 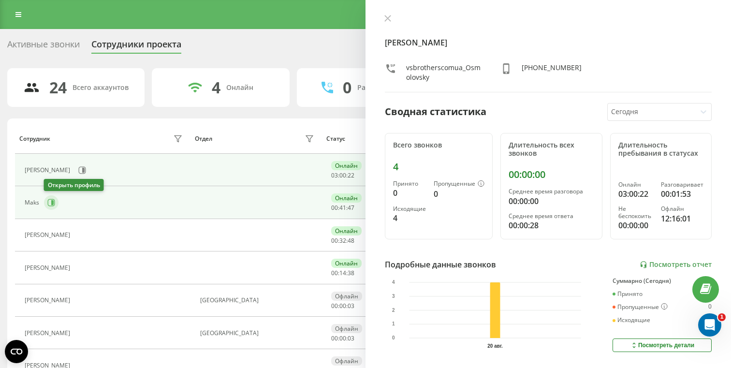 I want to click on span: 38, so click(x=351, y=273).